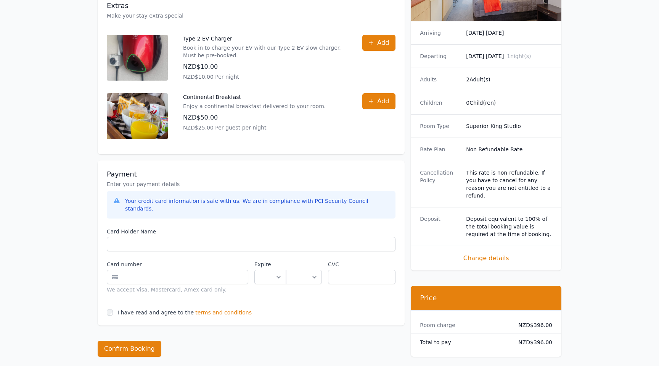 The height and width of the screenshot is (366, 659). Describe the element at coordinates (509, 226) in the screenshot. I see `dd: Deposit equivalent to 100% of the total booking value is required at the time of booking.` at that location.